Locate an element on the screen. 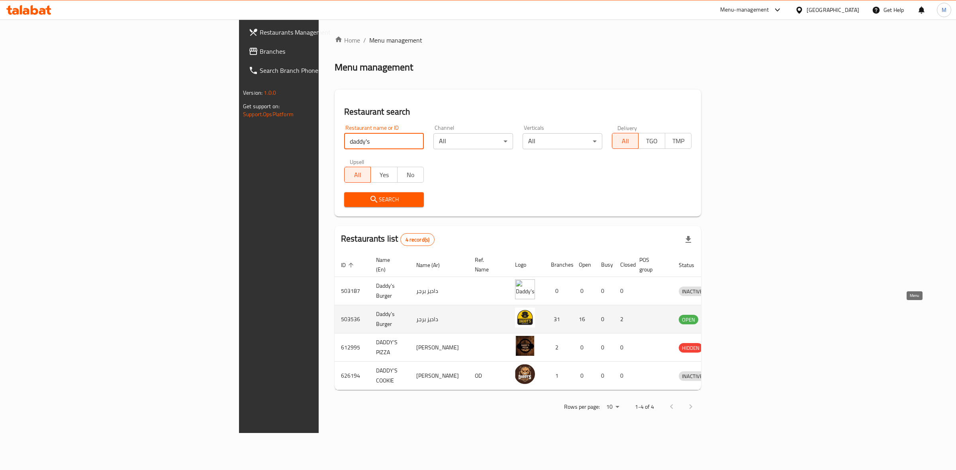  th: Open is located at coordinates (583, 265).